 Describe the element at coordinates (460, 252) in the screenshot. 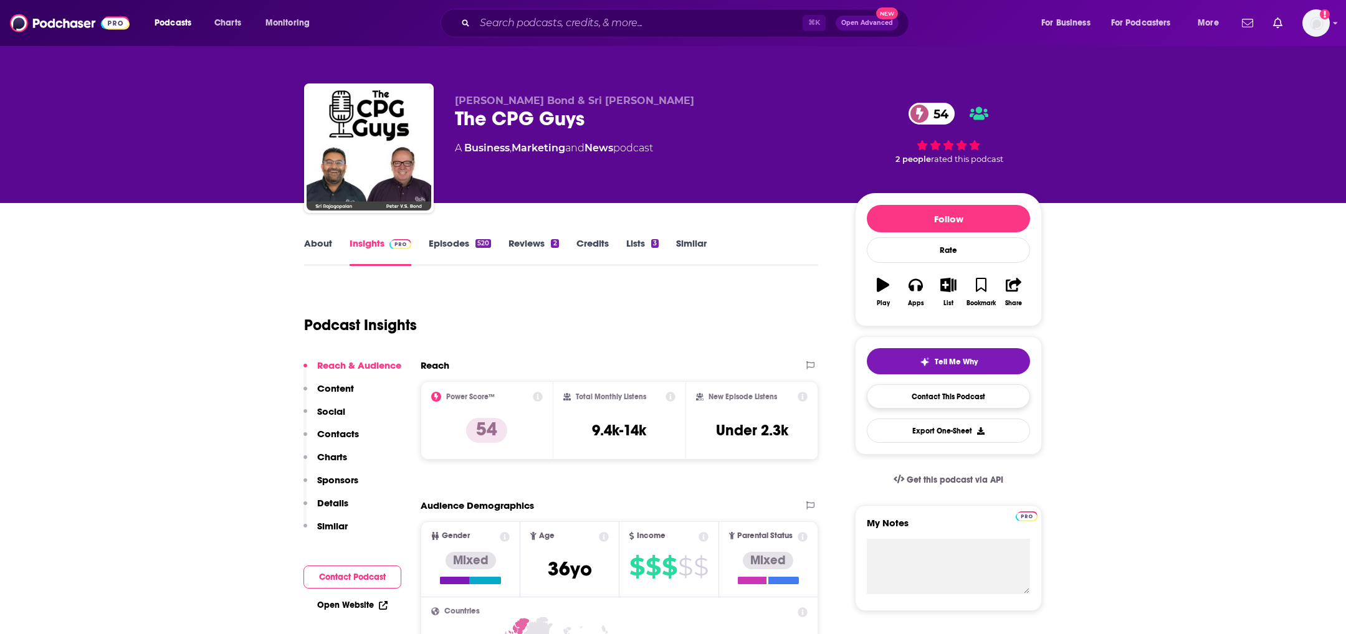

I see `a: Episodes520` at that location.